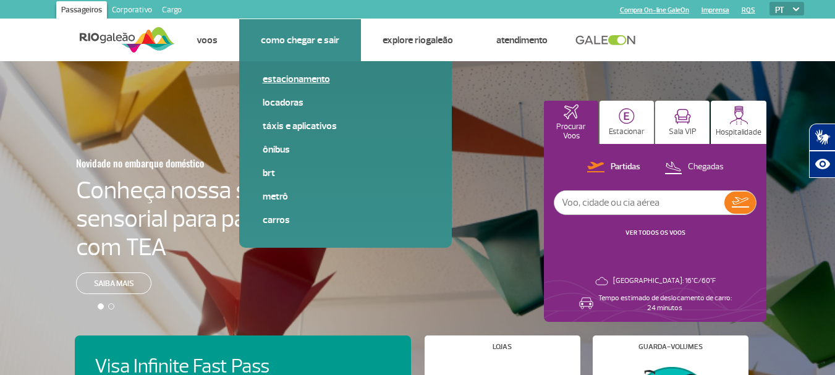  I want to click on div: Plugin de acessibilidade da Hand Talk., so click(822, 151).